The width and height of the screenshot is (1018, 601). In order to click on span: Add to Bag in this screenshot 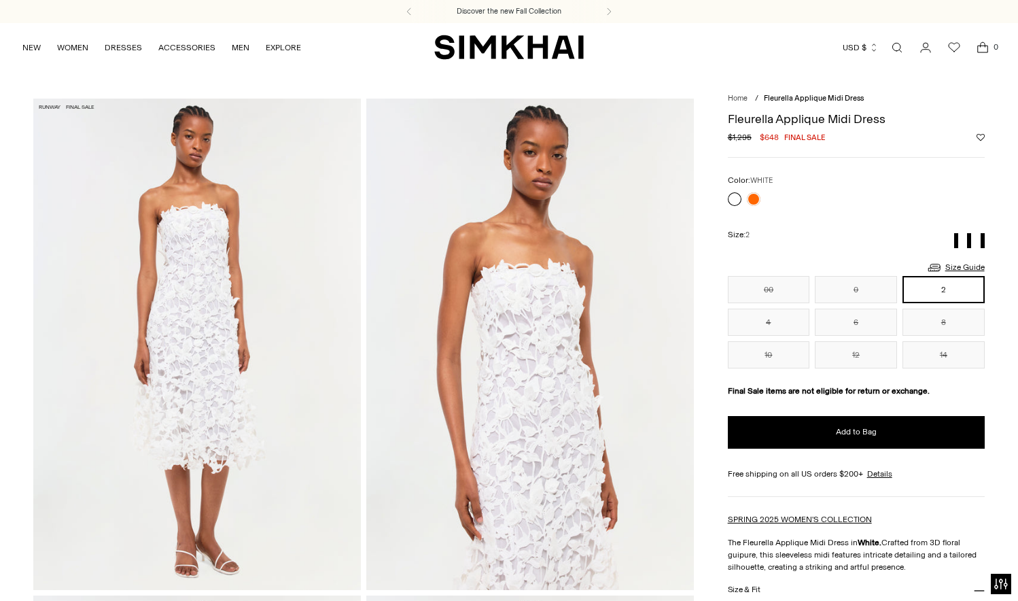, I will do `click(856, 431)`.